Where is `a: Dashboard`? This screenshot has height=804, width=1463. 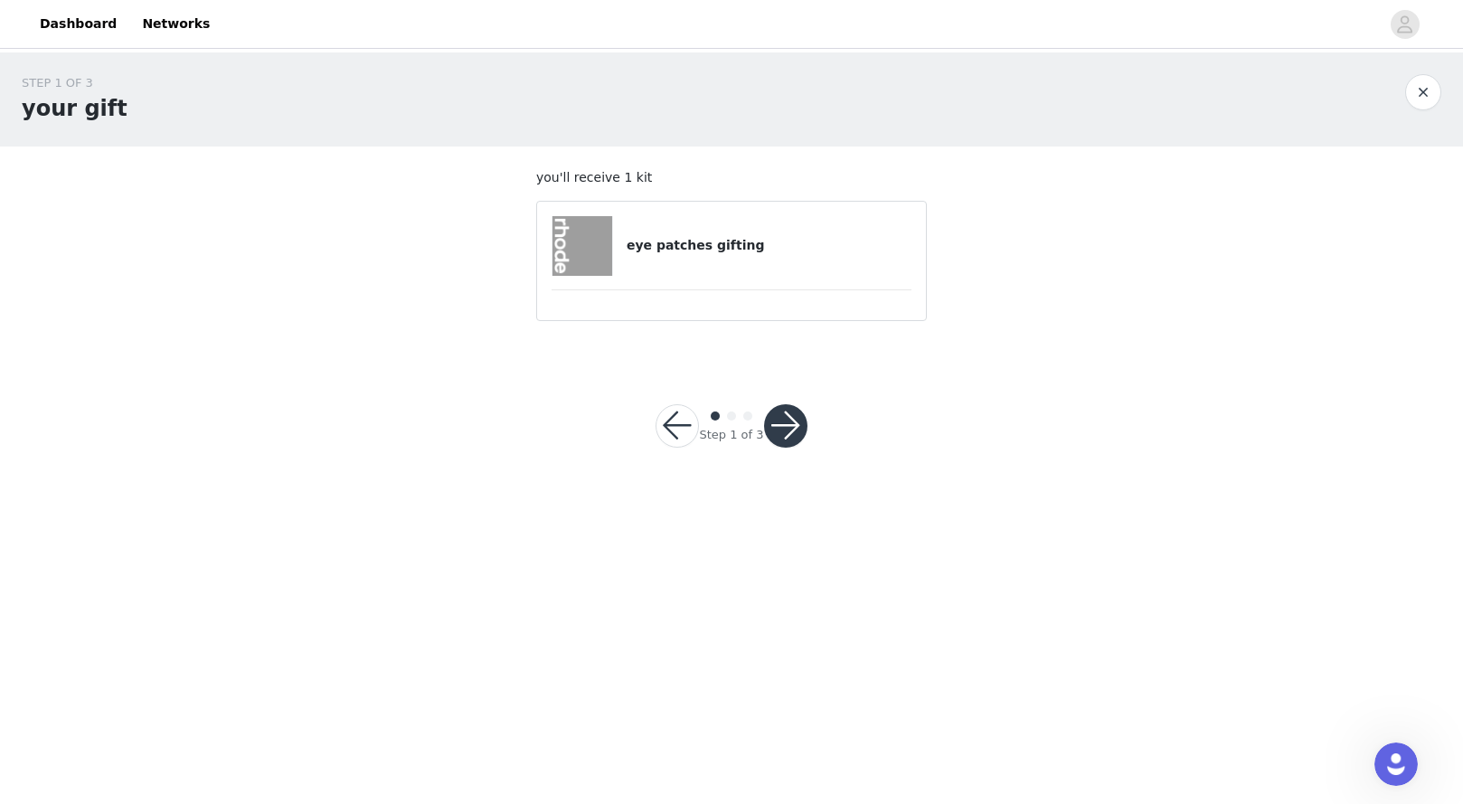 a: Dashboard is located at coordinates (78, 24).